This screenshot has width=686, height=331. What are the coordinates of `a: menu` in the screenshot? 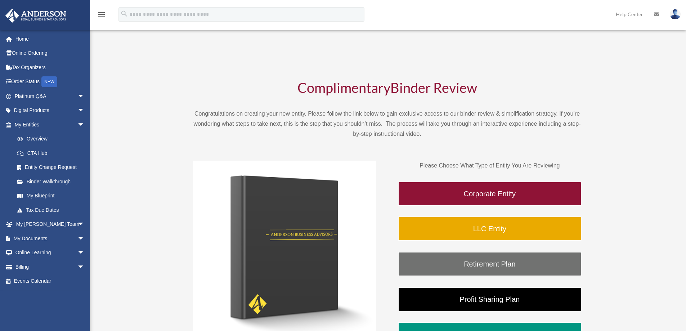 It's located at (102, 15).